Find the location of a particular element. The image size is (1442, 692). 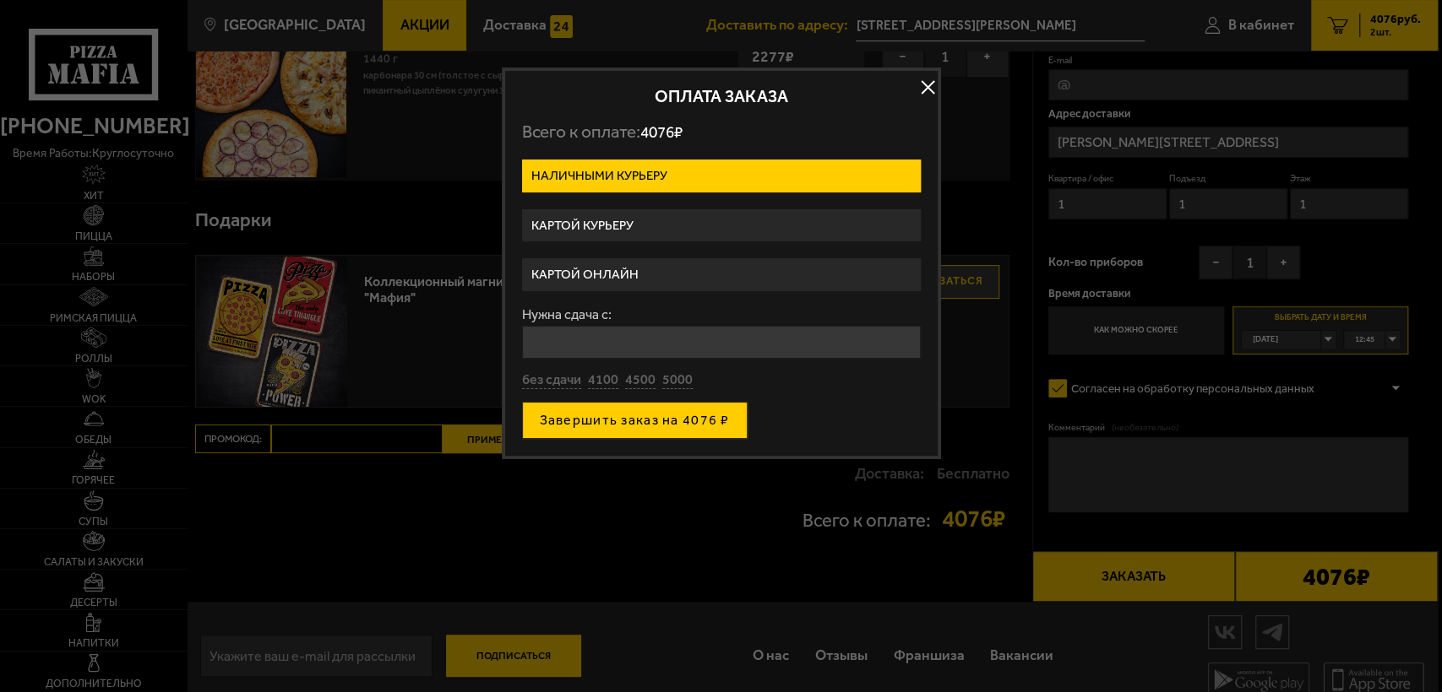

button: без сдачи is located at coordinates (551, 381).